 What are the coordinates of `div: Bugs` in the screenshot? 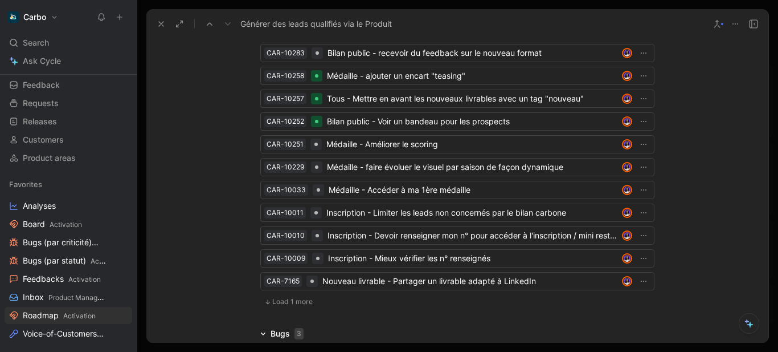 It's located at (280, 333).